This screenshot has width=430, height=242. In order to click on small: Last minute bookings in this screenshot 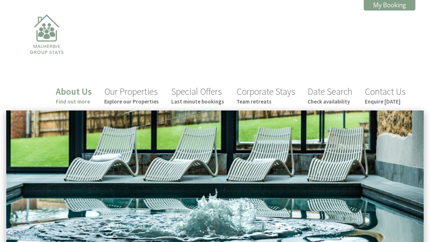, I will do `click(198, 101)`.